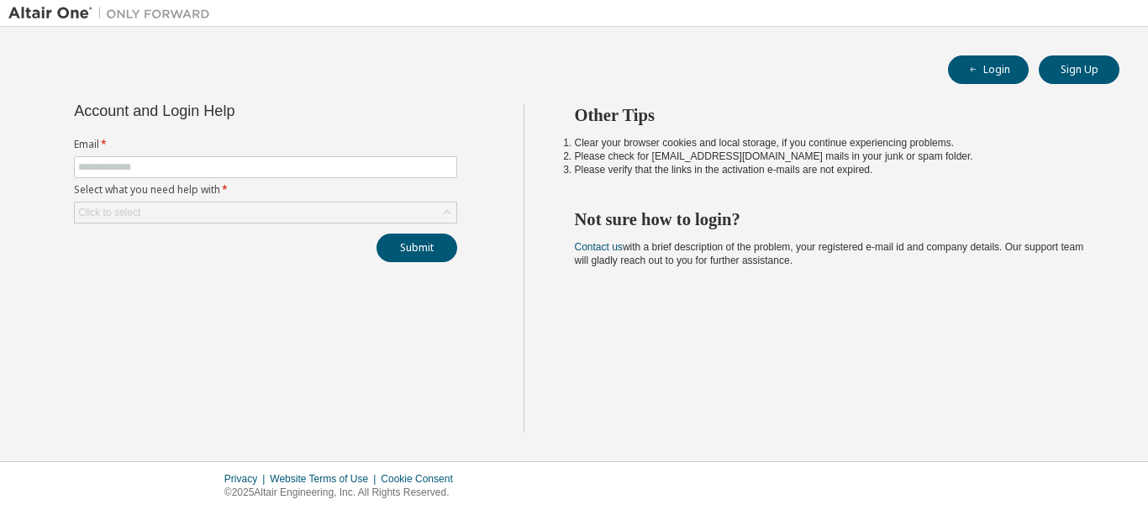  What do you see at coordinates (989, 70) in the screenshot?
I see `button: Login` at bounding box center [989, 70].